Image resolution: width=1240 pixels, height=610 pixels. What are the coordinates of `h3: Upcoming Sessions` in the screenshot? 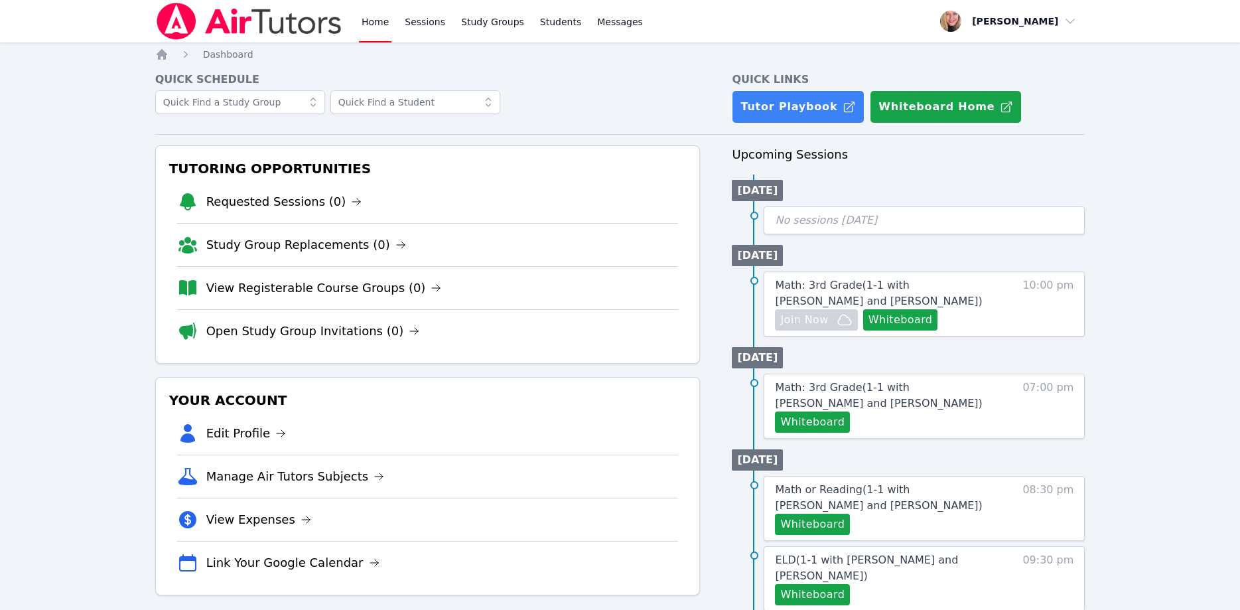 It's located at (908, 155).